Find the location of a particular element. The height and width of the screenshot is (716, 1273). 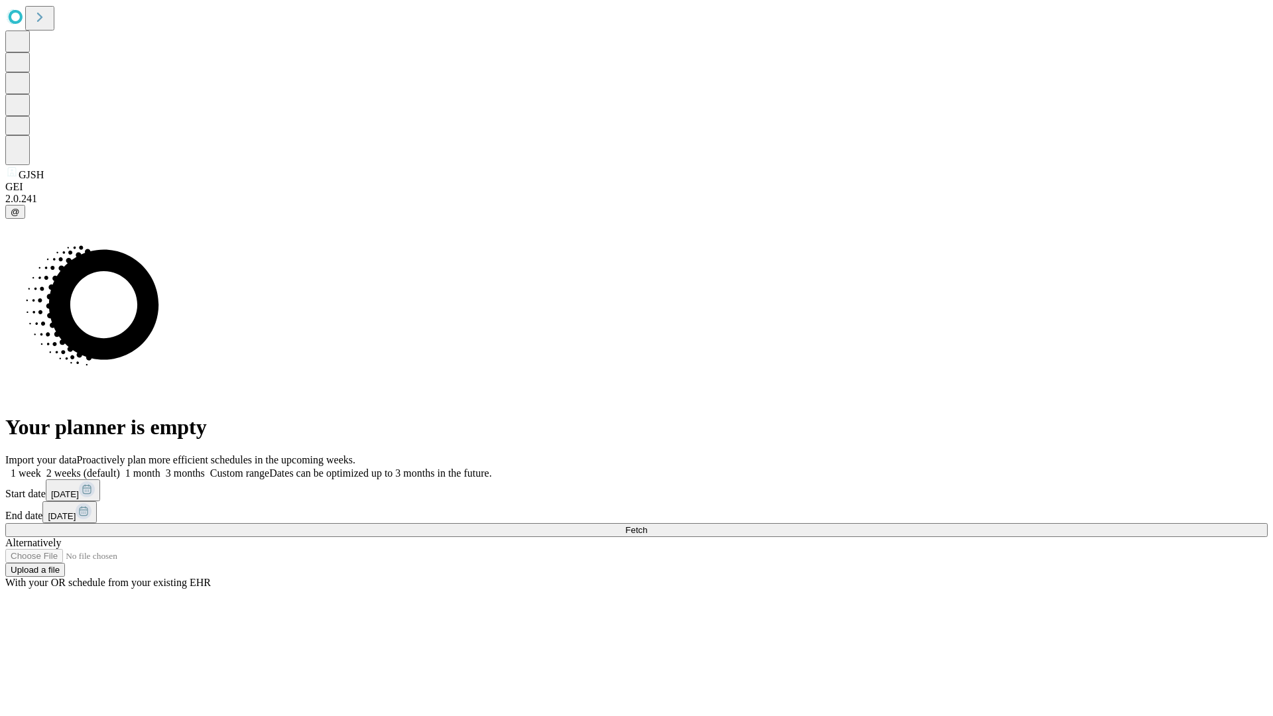

span: GJSH is located at coordinates (31, 174).